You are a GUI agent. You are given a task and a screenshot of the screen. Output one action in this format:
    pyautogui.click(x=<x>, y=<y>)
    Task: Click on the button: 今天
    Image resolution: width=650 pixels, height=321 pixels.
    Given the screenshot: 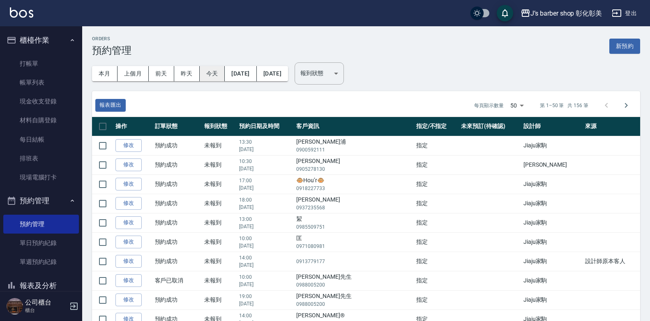 What is the action you would take?
    pyautogui.click(x=212, y=73)
    